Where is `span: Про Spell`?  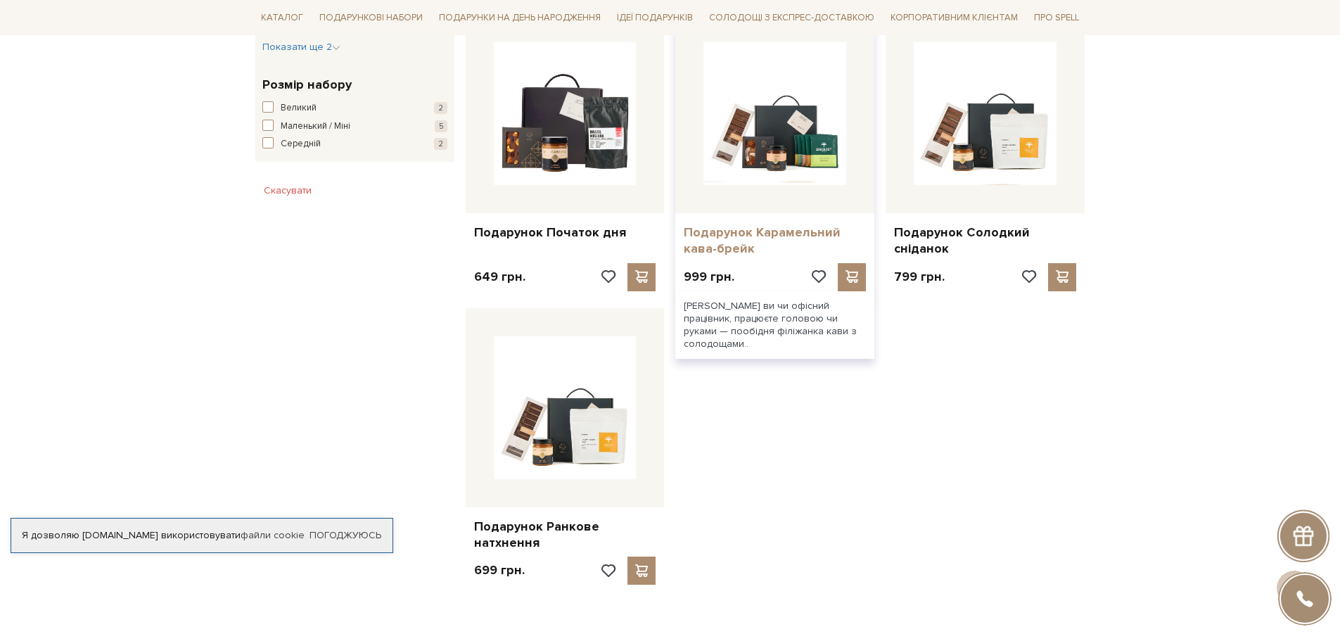
span: Про Spell is located at coordinates (1056, 18).